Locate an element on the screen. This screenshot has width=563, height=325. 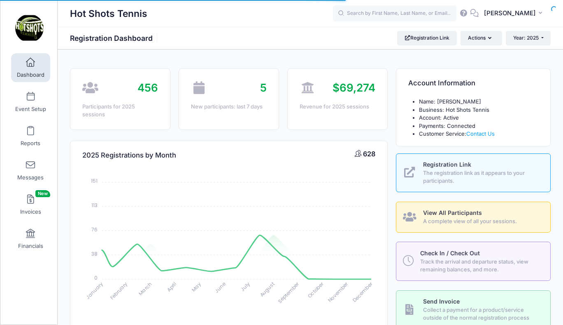
tspan: December is located at coordinates (363, 291).